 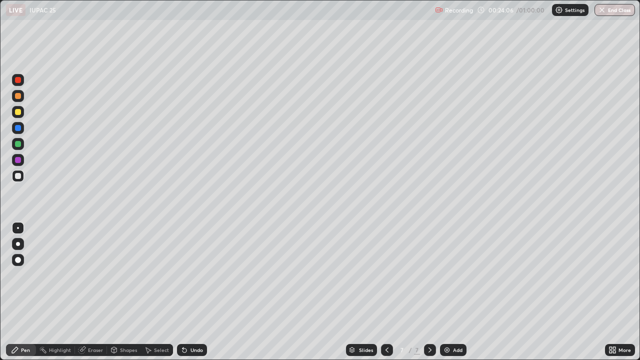 What do you see at coordinates (459, 10) in the screenshot?
I see `p: Recording` at bounding box center [459, 10].